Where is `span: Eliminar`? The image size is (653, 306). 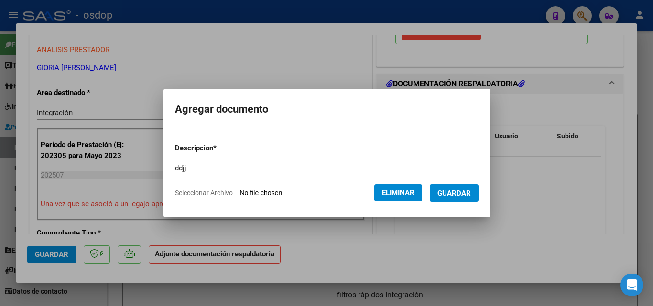 span: Eliminar is located at coordinates (398, 193).